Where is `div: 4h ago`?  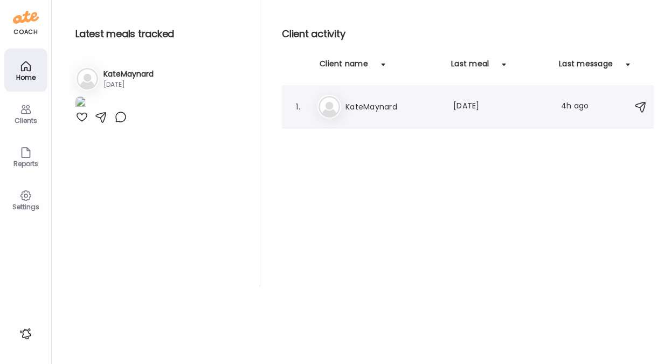 div: 4h ago is located at coordinates (582, 107).